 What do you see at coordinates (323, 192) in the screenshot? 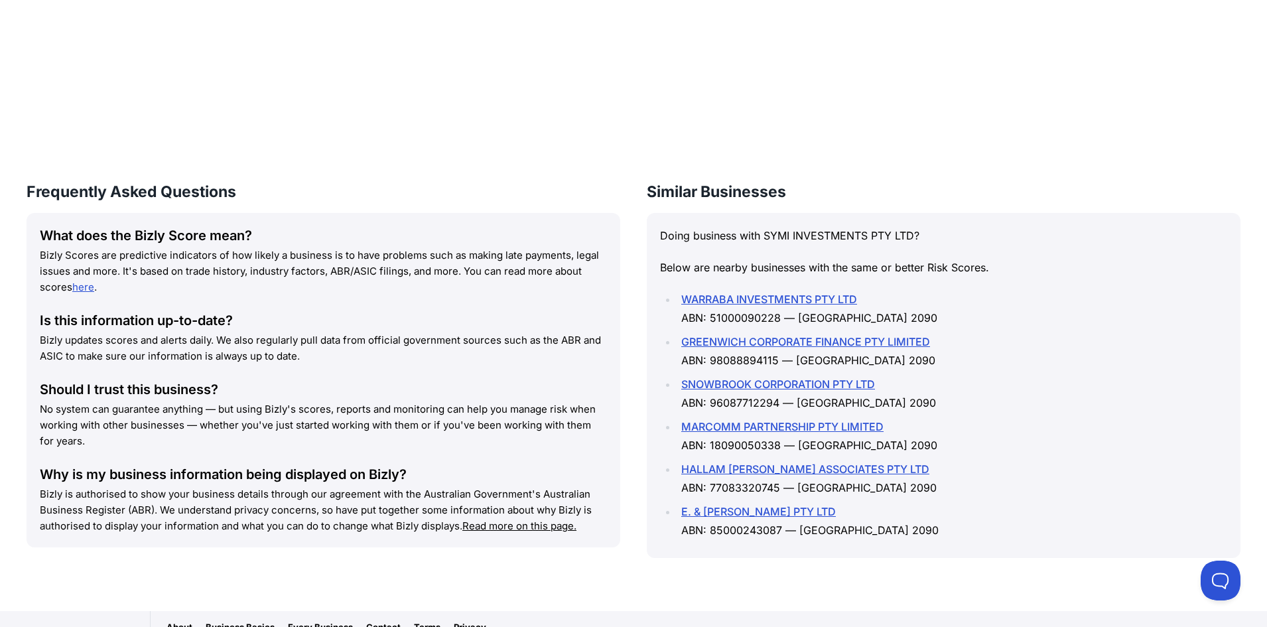
I see `h3: Frequently Asked Questions` at bounding box center [323, 192].